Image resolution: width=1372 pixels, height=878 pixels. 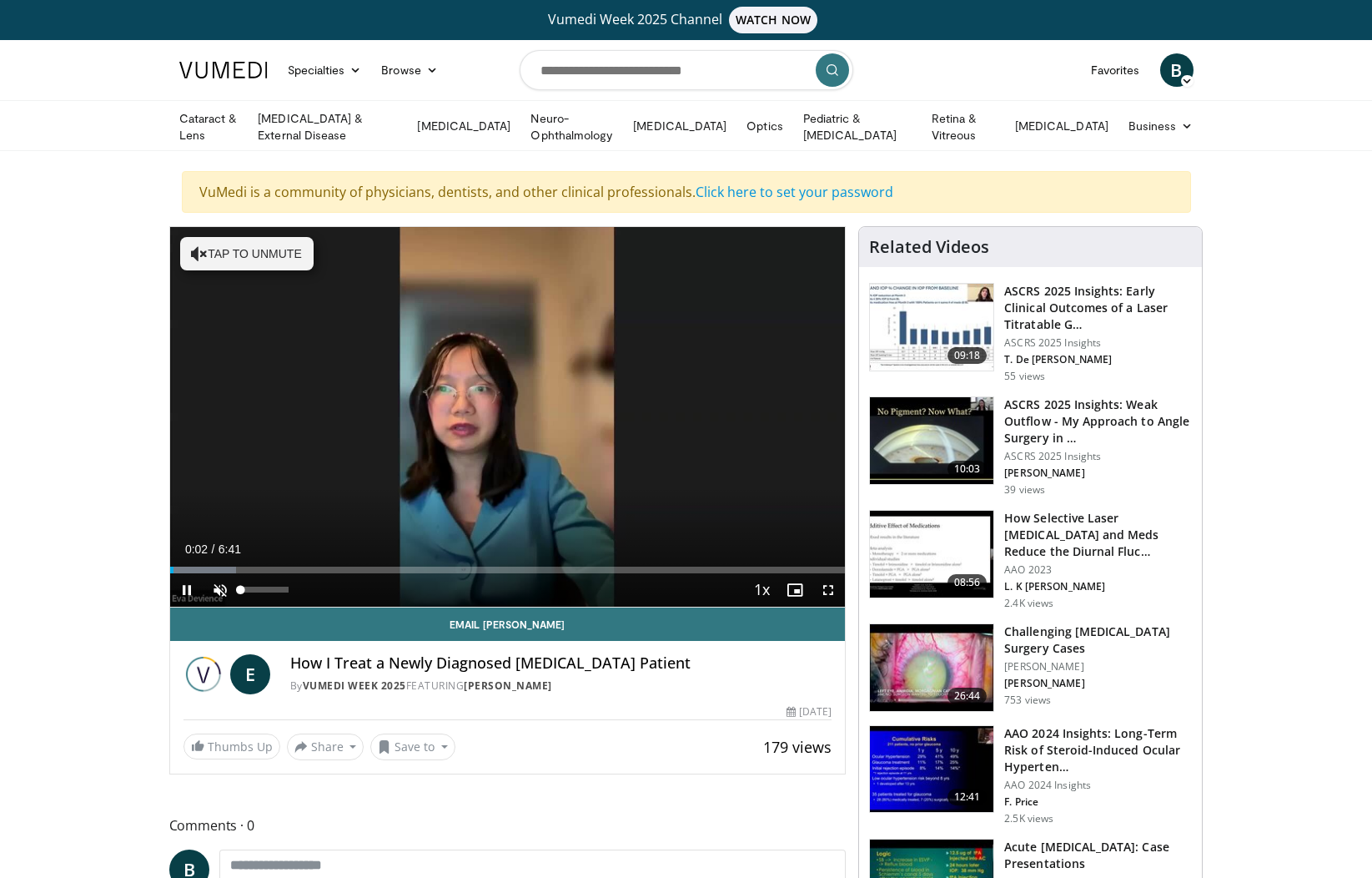 I want to click on p: 2.5K views, so click(x=1028, y=819).